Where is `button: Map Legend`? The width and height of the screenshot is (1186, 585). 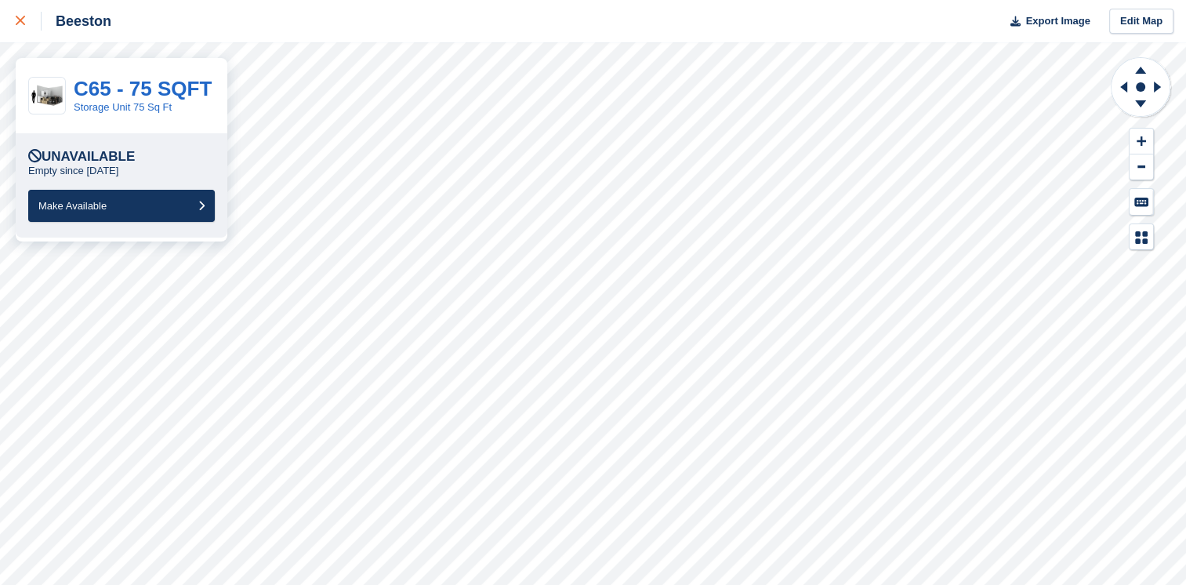 button: Map Legend is located at coordinates (1141, 237).